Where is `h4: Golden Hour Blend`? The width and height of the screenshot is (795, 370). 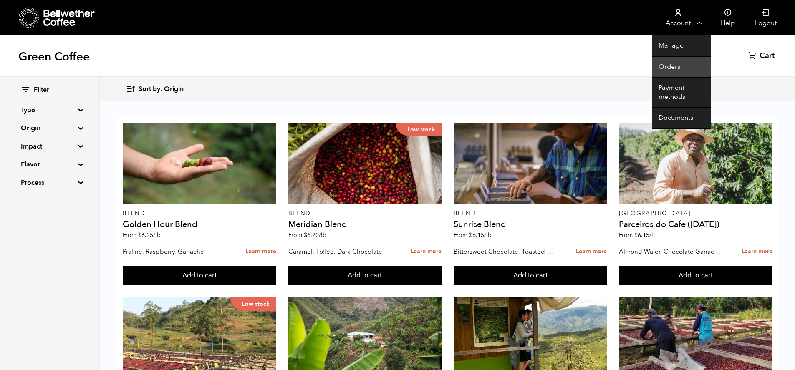 h4: Golden Hour Blend is located at coordinates (200, 225).